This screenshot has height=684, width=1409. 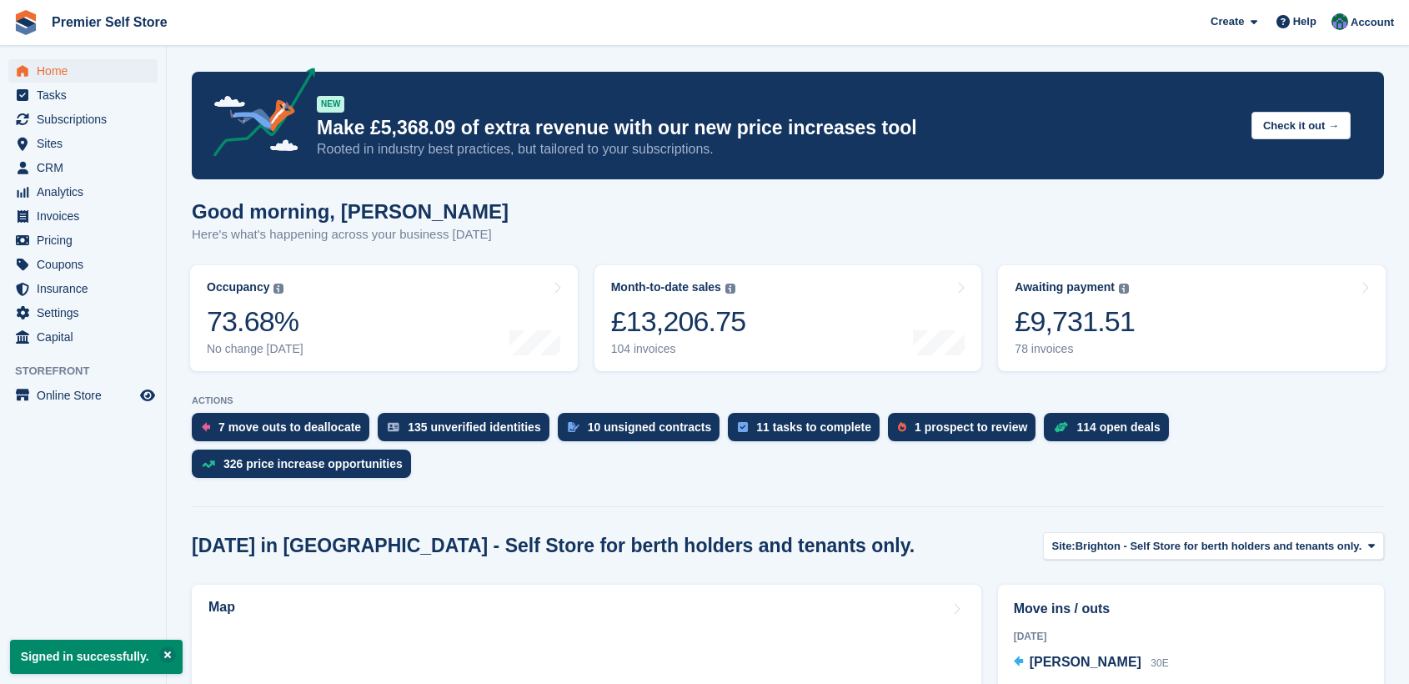 What do you see at coordinates (284, 431) in the screenshot?
I see `a: 7 move outs to deallocate` at bounding box center [284, 431].